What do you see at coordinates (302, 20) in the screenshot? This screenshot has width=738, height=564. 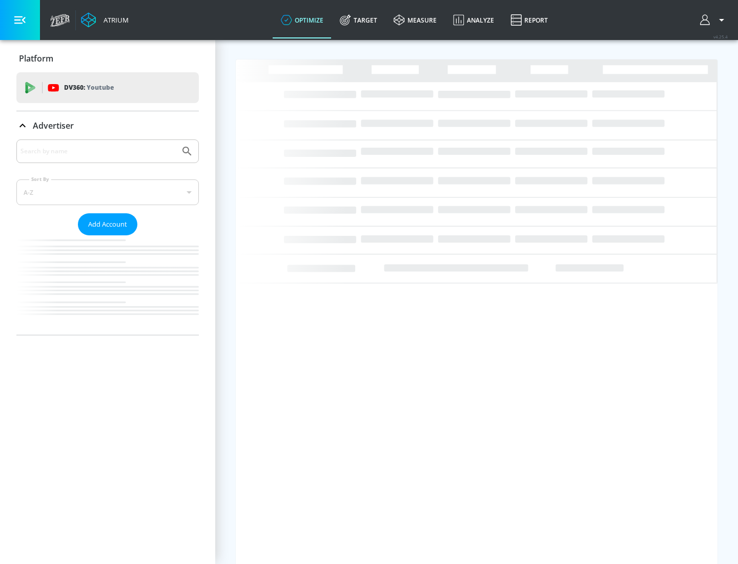 I see `a: optimize` at bounding box center [302, 20].